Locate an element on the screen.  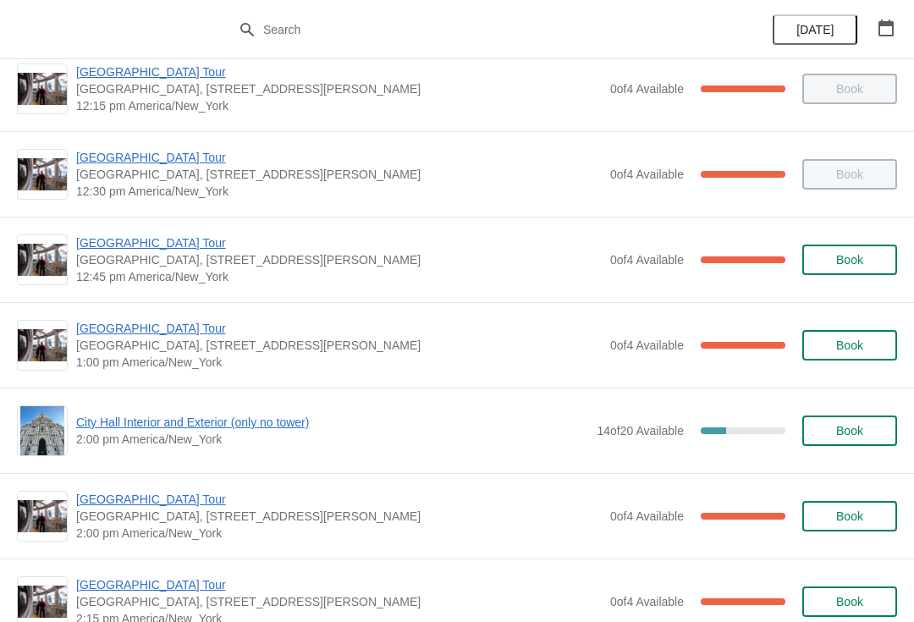
img: City Hall Interior and Exterior (only no tower) | | 2:00 pm America/New_York is located at coordinates (42, 431).